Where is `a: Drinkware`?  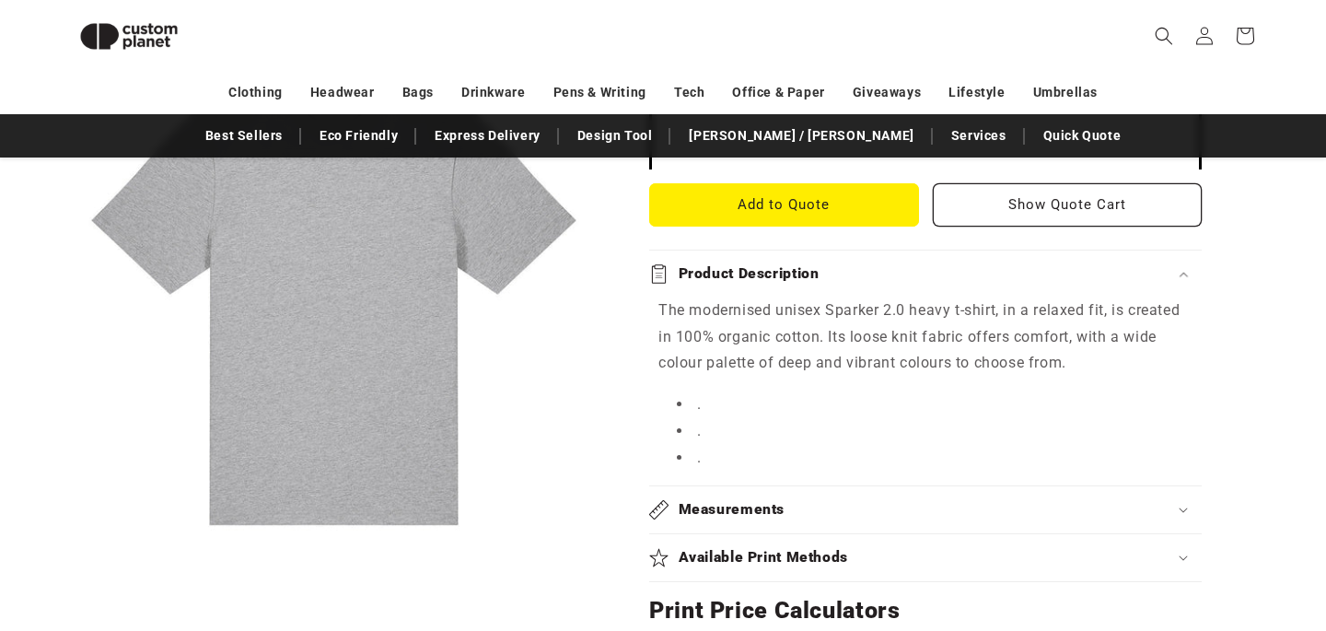 a: Drinkware is located at coordinates (493, 92).